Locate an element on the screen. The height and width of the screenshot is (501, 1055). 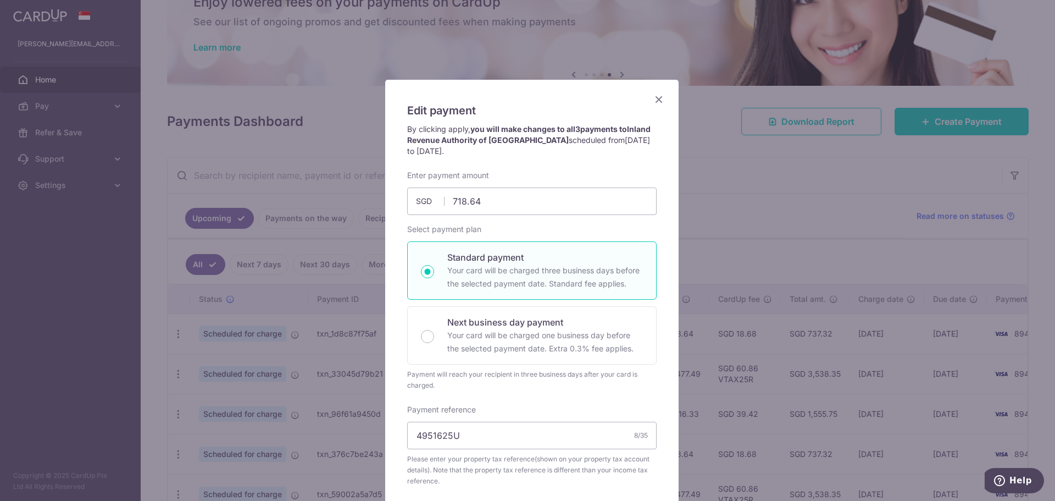
p: Next business day payment is located at coordinates (545, 322).